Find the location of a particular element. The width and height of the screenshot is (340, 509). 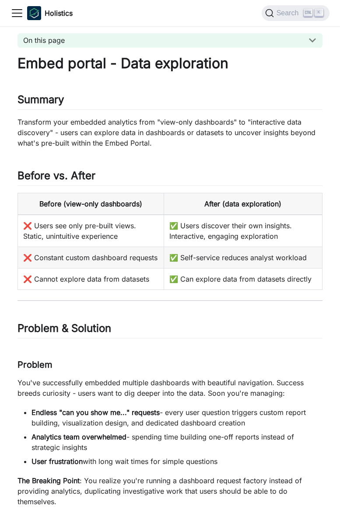

h2: Before vs. After is located at coordinates (170, 178).